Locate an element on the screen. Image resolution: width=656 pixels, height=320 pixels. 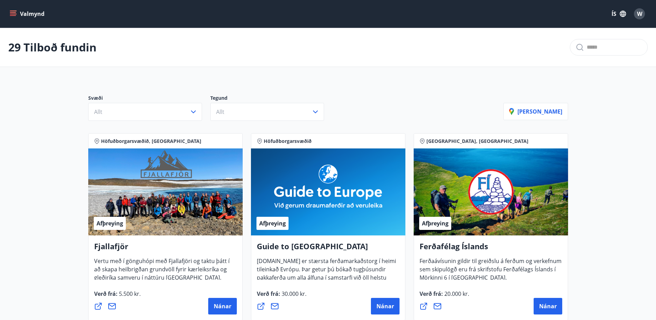
span: Höfuðborgarsvæðið is located at coordinates (288, 141).